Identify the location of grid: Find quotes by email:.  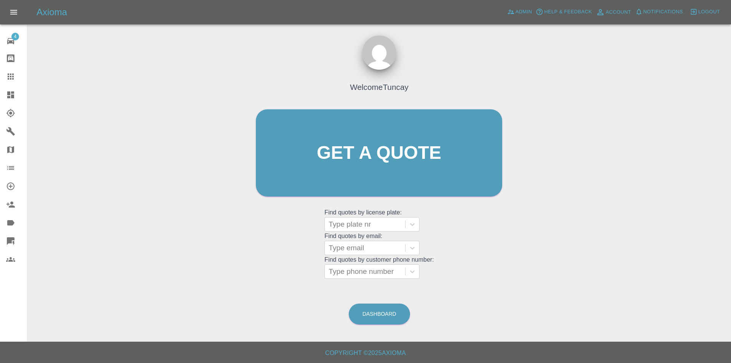
(379, 244).